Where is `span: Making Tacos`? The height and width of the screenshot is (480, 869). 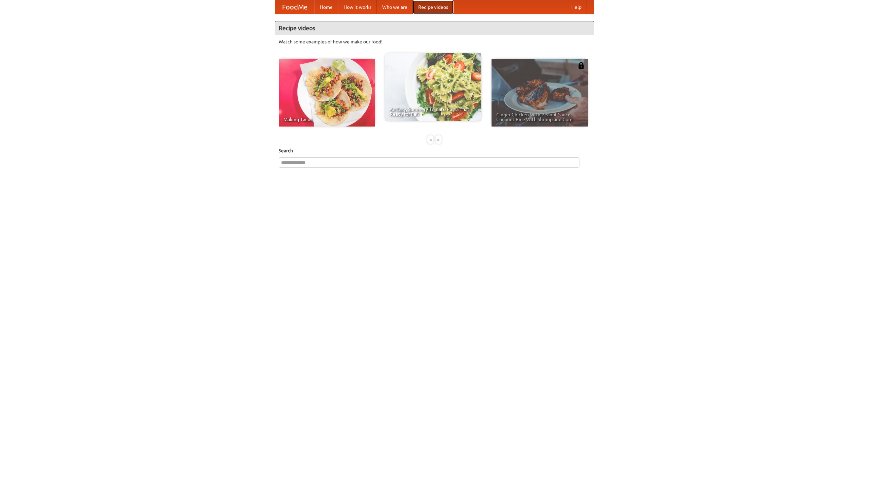
span: Making Tacos is located at coordinates (327, 119).